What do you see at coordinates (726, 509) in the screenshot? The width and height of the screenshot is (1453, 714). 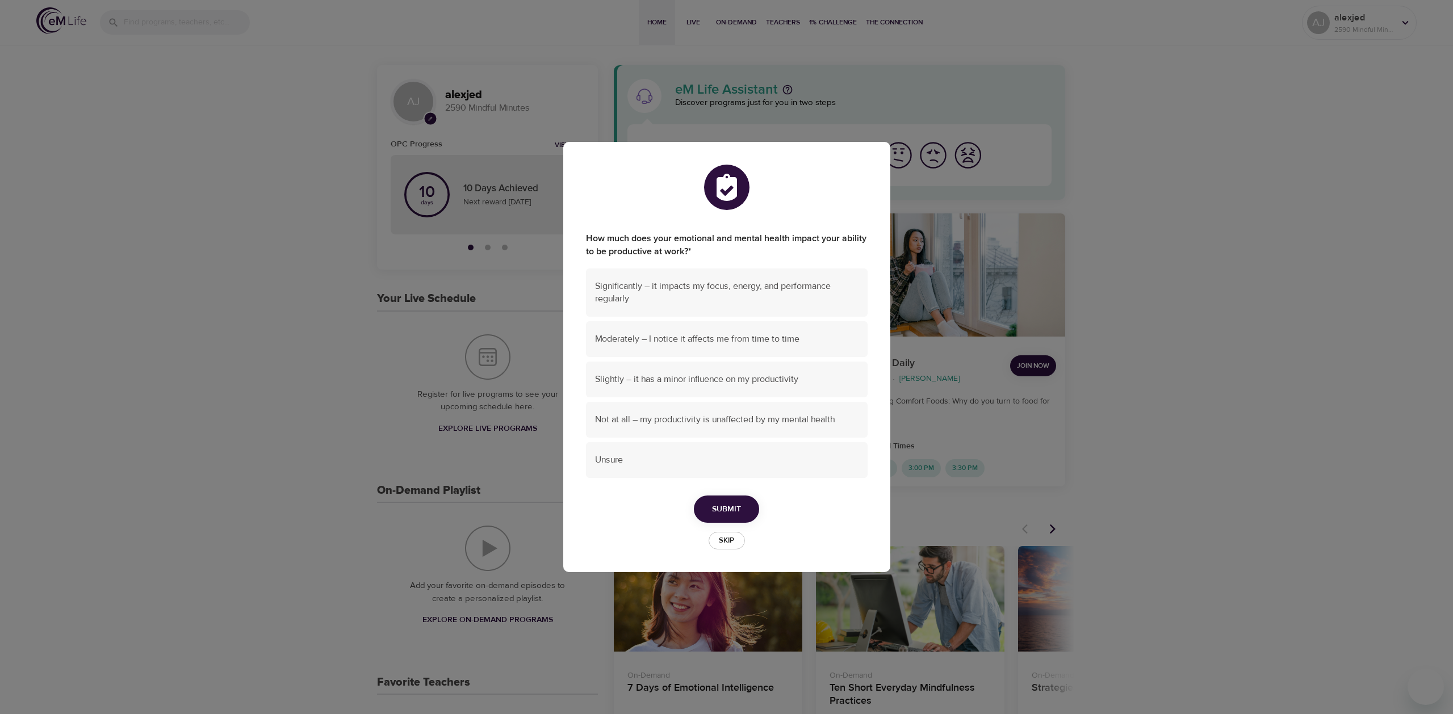 I see `button: Submit` at bounding box center [726, 509].